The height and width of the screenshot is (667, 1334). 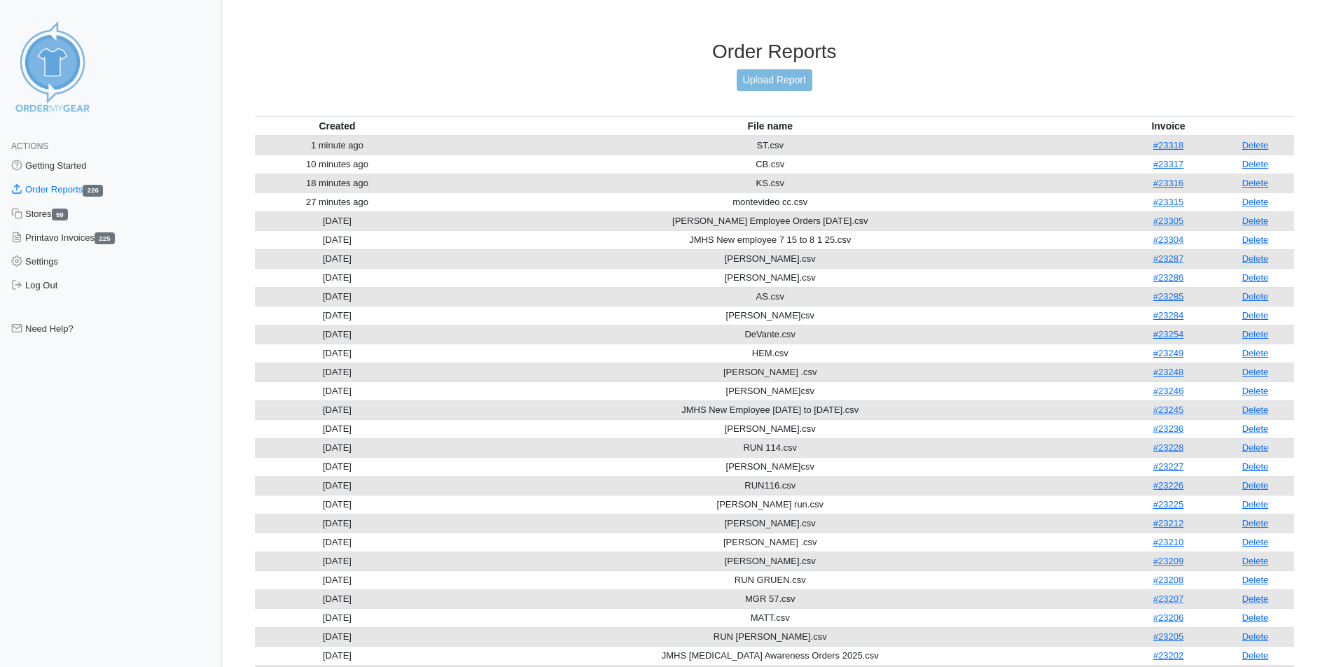 What do you see at coordinates (1168, 466) in the screenshot?
I see `a: #23227` at bounding box center [1168, 466].